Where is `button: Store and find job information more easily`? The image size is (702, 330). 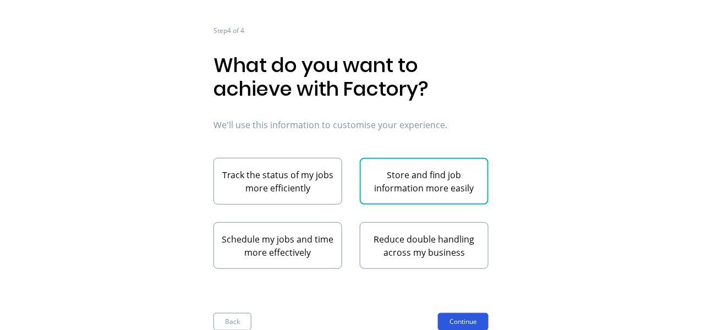 button: Store and find job information more easily is located at coordinates (424, 181).